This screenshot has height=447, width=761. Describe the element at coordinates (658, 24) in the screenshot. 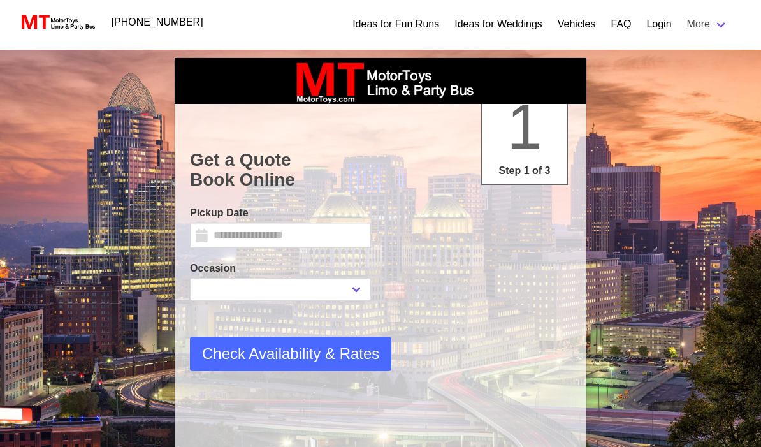

I see `a: Login` at that location.